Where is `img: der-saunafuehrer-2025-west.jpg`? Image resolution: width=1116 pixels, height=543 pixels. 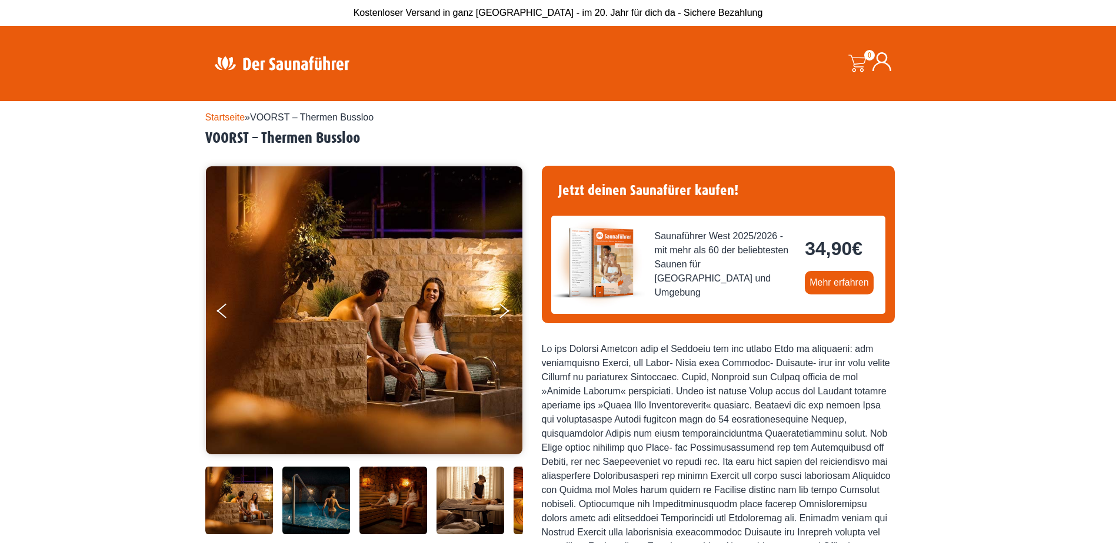
img: der-saunafuehrer-2025-west.jpg is located at coordinates (598, 263).